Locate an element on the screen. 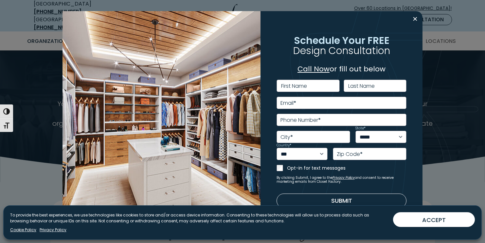  label: Phone Number is located at coordinates (300, 120).